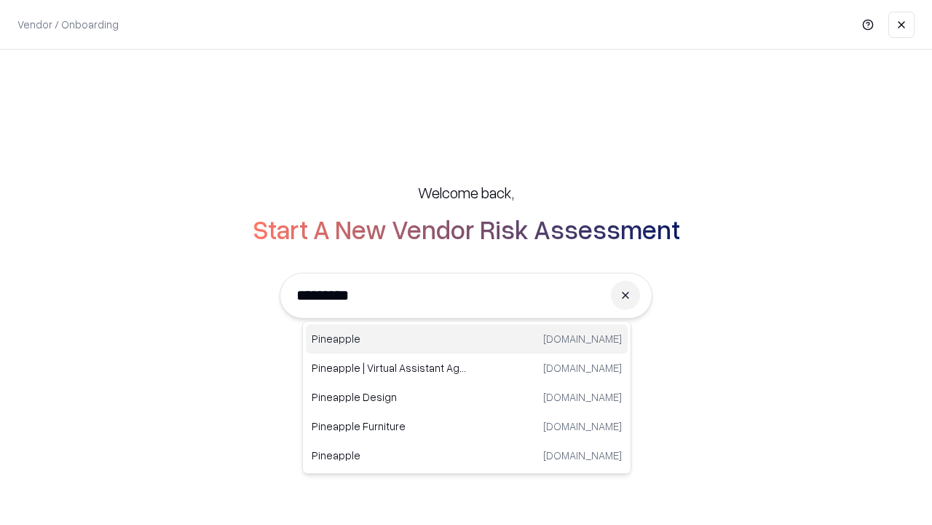  What do you see at coordinates (389, 425) in the screenshot?
I see `p: Pineapple Furniture` at bounding box center [389, 425].